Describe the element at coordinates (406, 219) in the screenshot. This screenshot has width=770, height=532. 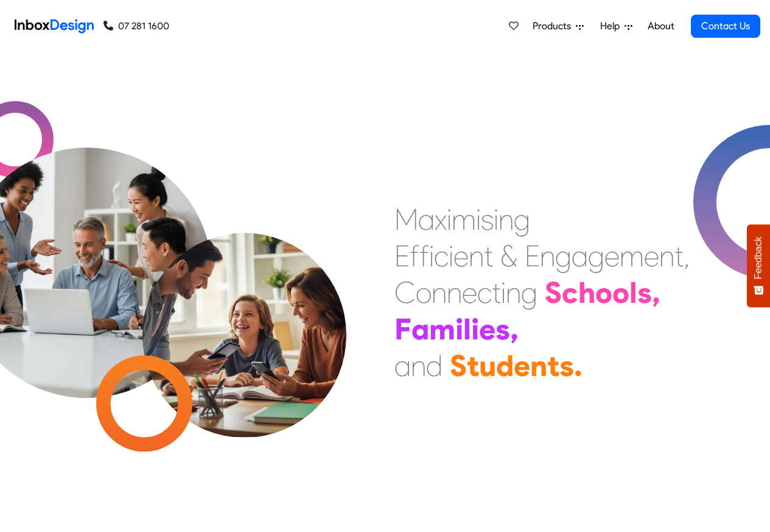
I see `div: M` at that location.